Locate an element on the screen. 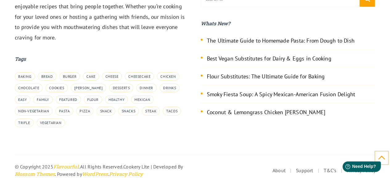  a: Support is located at coordinates (305, 170).